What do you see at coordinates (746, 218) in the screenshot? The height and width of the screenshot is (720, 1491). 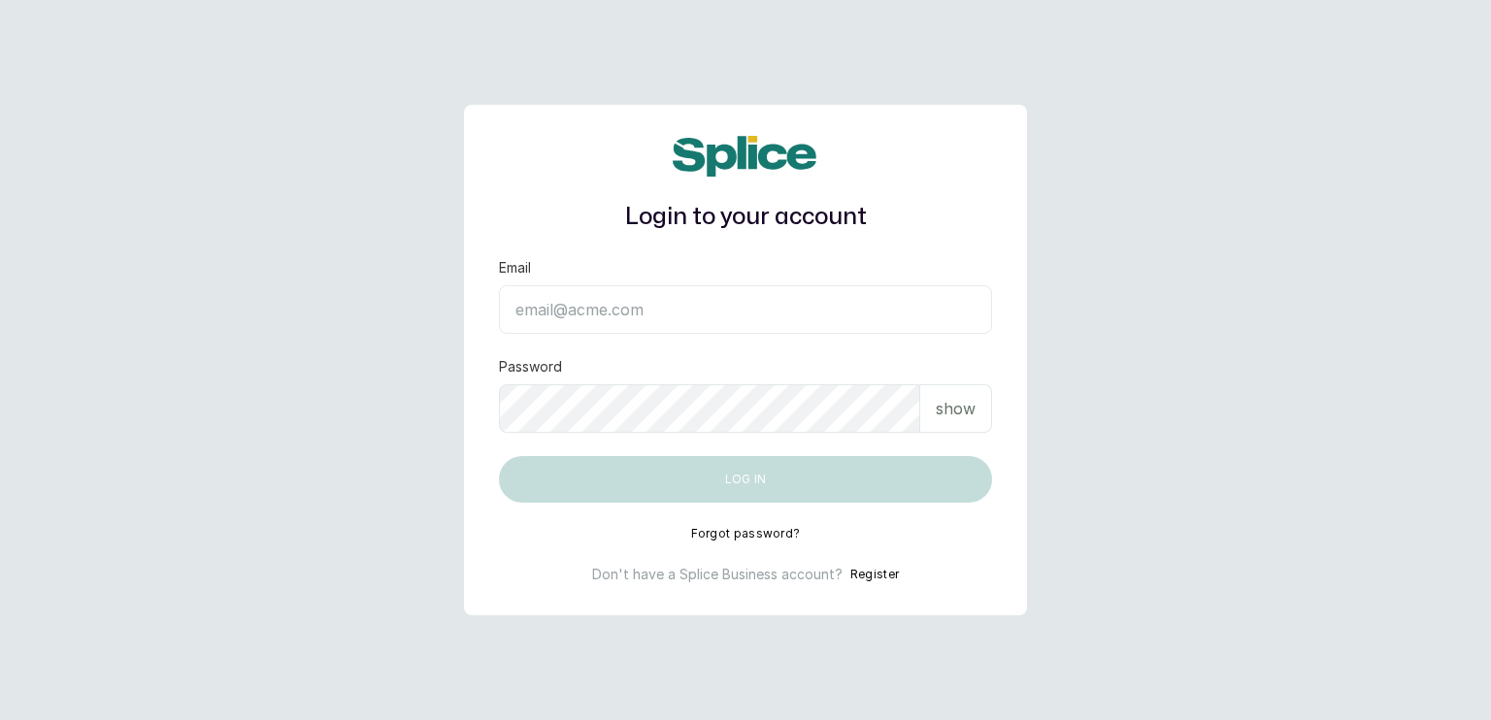 I see `h1: Login to your account` at bounding box center [746, 218].